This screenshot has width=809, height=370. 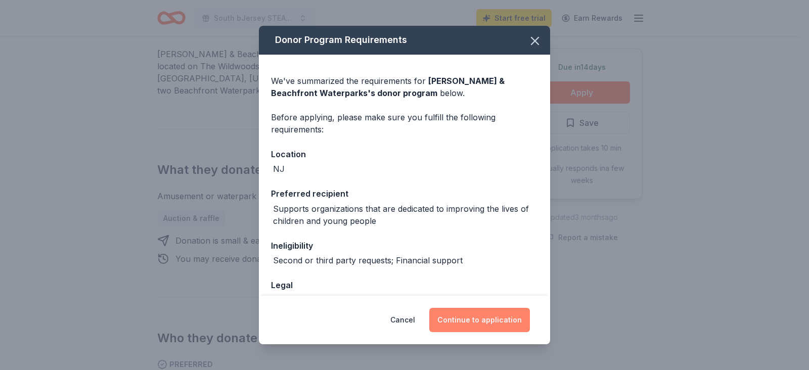 What do you see at coordinates (279, 169) in the screenshot?
I see `div: NJ` at bounding box center [279, 169].